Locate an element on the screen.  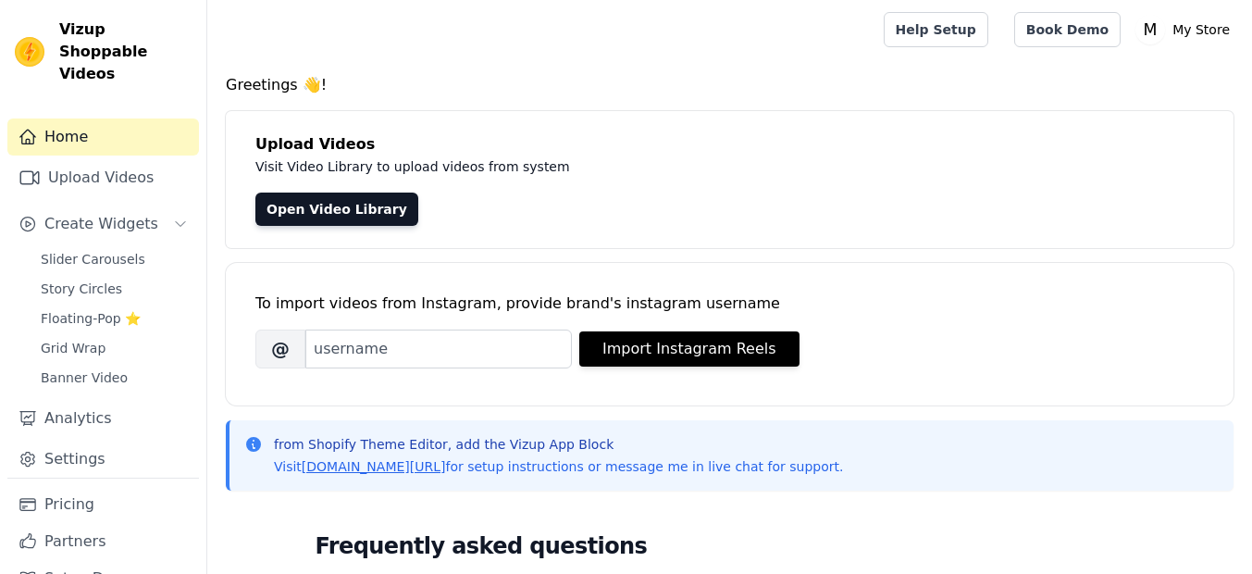
span: Banner Video is located at coordinates (84, 378).